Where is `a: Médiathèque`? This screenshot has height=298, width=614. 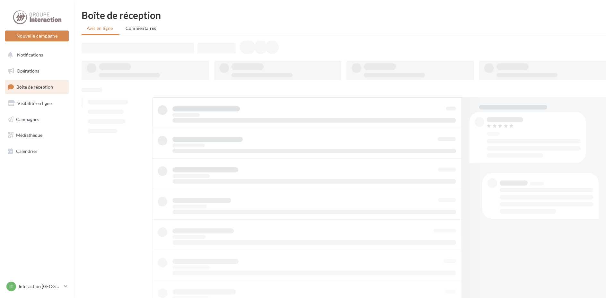 a: Médiathèque is located at coordinates (37, 135).